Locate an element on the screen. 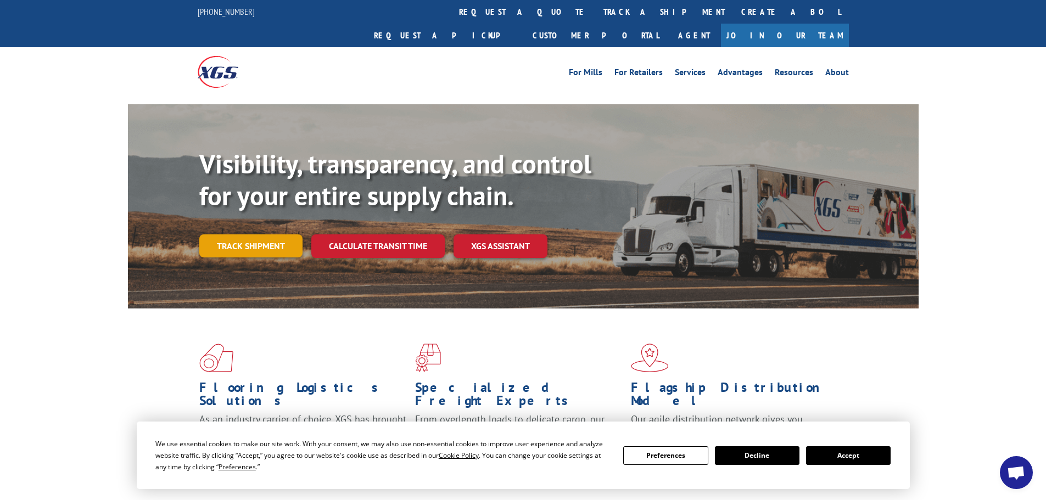 This screenshot has height=500, width=1046. img: xgs-icon-total-supply-chain-intelligence-red is located at coordinates (216, 358).